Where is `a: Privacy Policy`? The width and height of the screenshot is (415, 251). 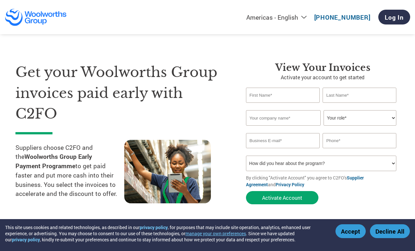 a: Privacy Policy is located at coordinates (290, 184).